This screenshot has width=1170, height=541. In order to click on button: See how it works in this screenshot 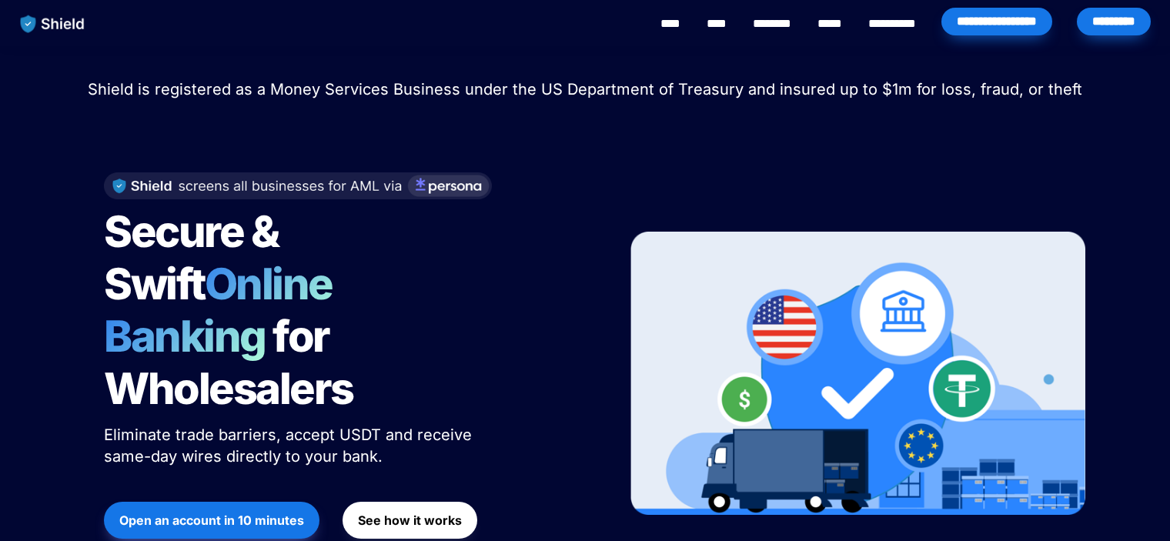, I will do `click(410, 520)`.